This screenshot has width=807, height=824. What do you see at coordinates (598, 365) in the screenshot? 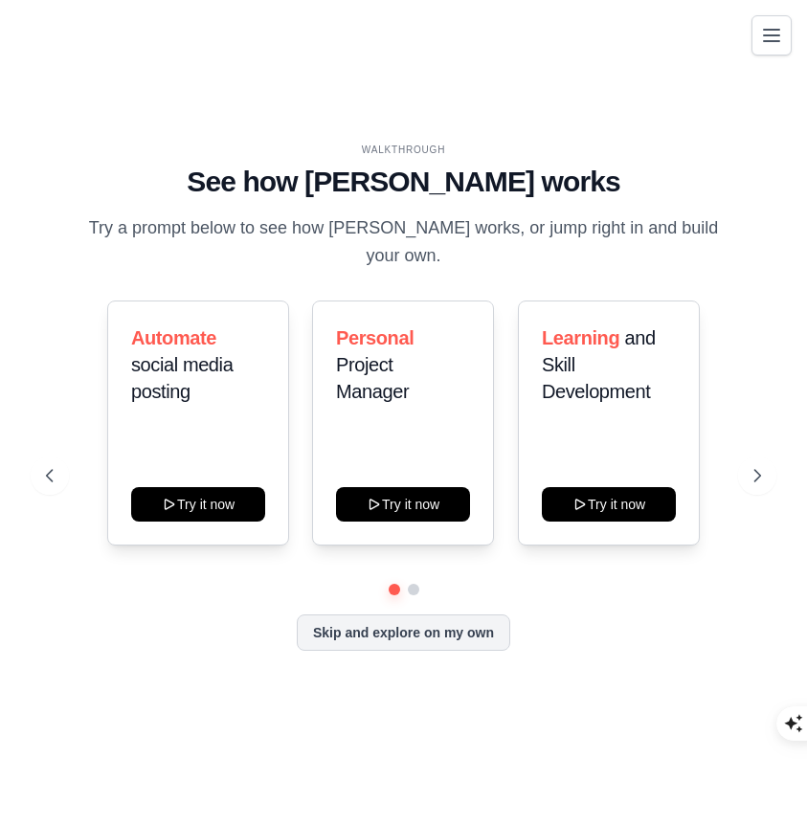
I see `span: and Skill Development` at bounding box center [598, 365].